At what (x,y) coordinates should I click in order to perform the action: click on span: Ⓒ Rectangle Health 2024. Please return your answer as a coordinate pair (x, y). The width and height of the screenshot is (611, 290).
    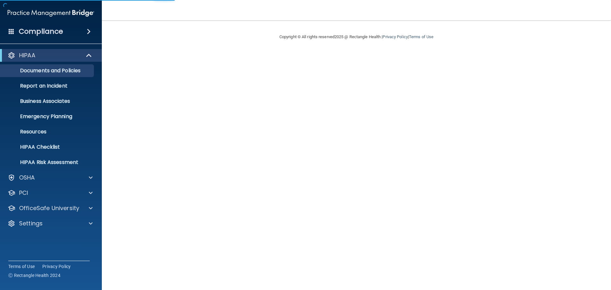
    Looking at the image, I should click on (34, 275).